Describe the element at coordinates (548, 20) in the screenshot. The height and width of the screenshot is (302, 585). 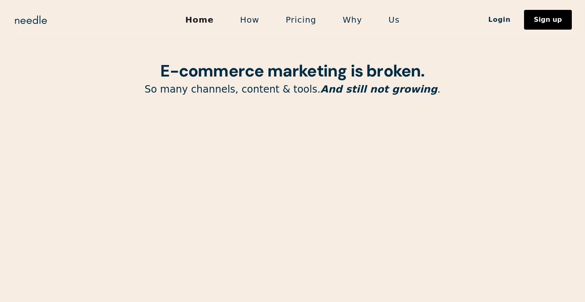
I see `div: Sign up` at that location.